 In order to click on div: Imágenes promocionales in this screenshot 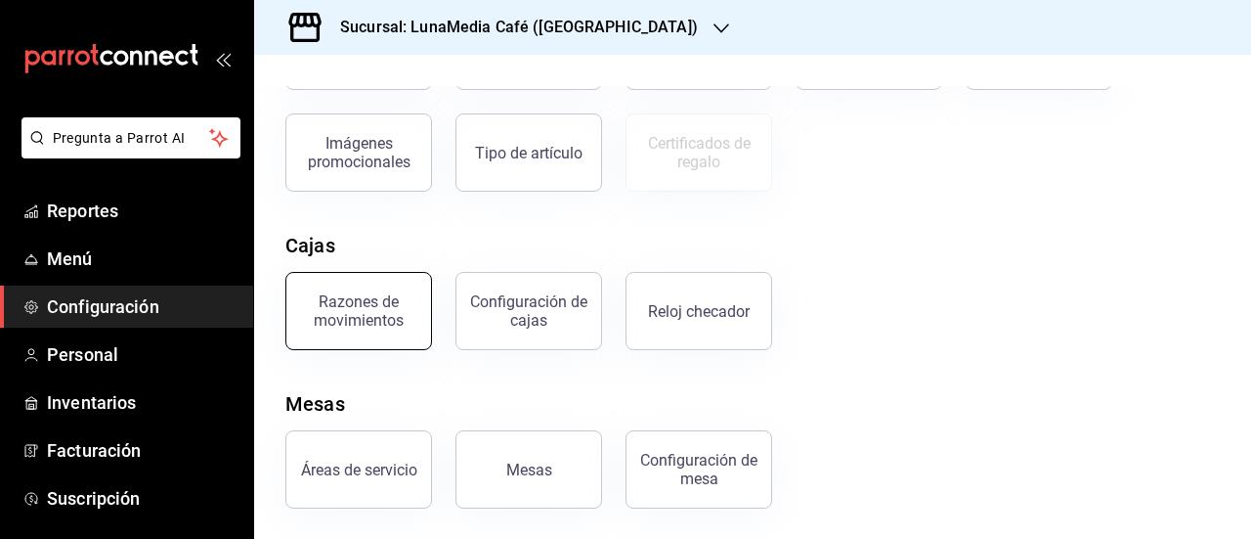, I will do `click(359, 153)`.